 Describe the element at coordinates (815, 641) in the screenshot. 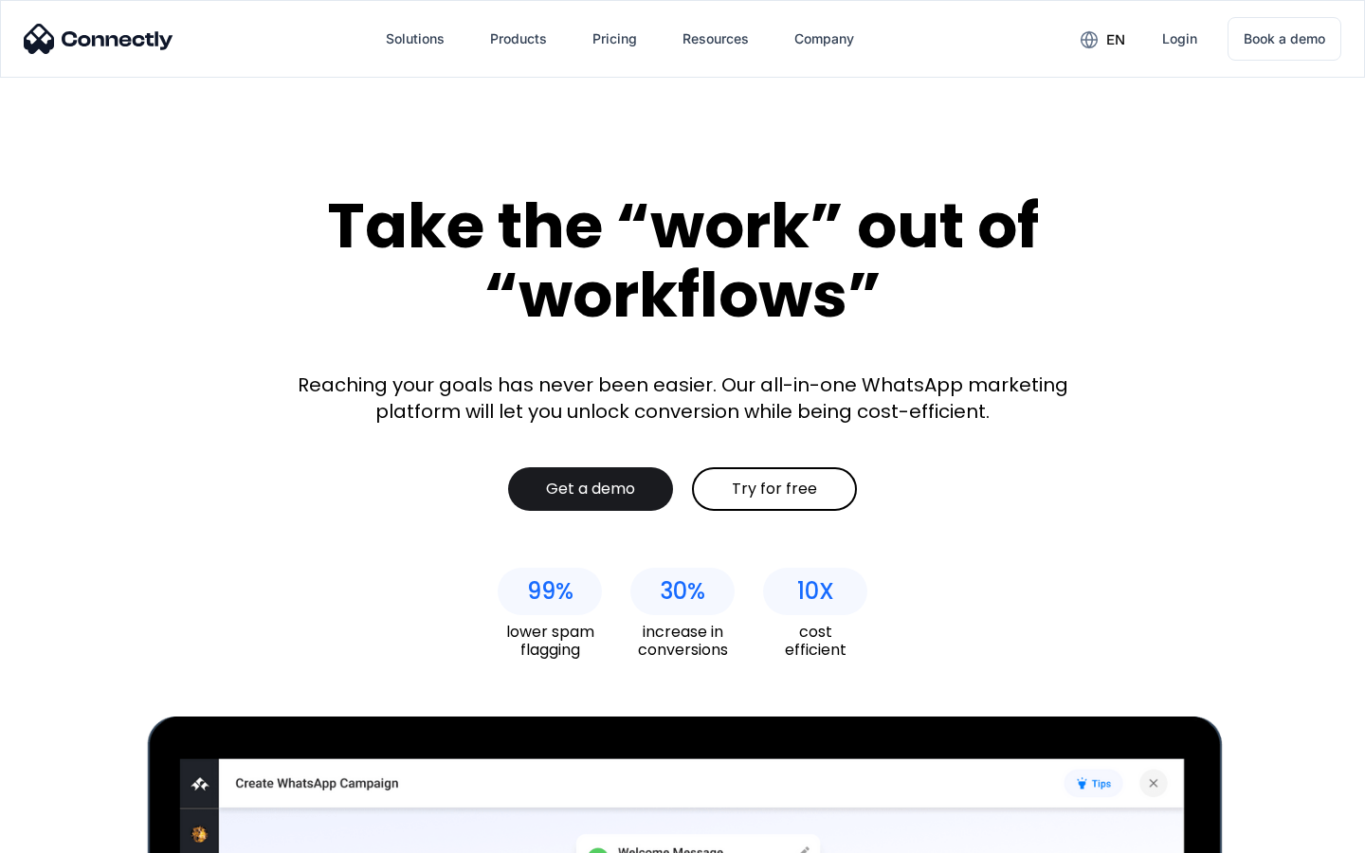

I see `div: cost efficient` at that location.